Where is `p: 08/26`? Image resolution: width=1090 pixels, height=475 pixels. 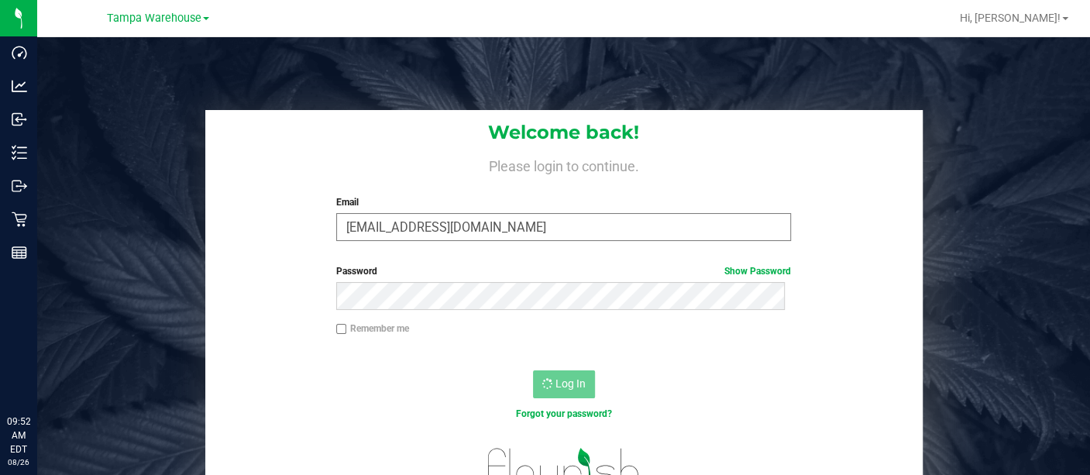
p: 08/26 is located at coordinates (19, 462).